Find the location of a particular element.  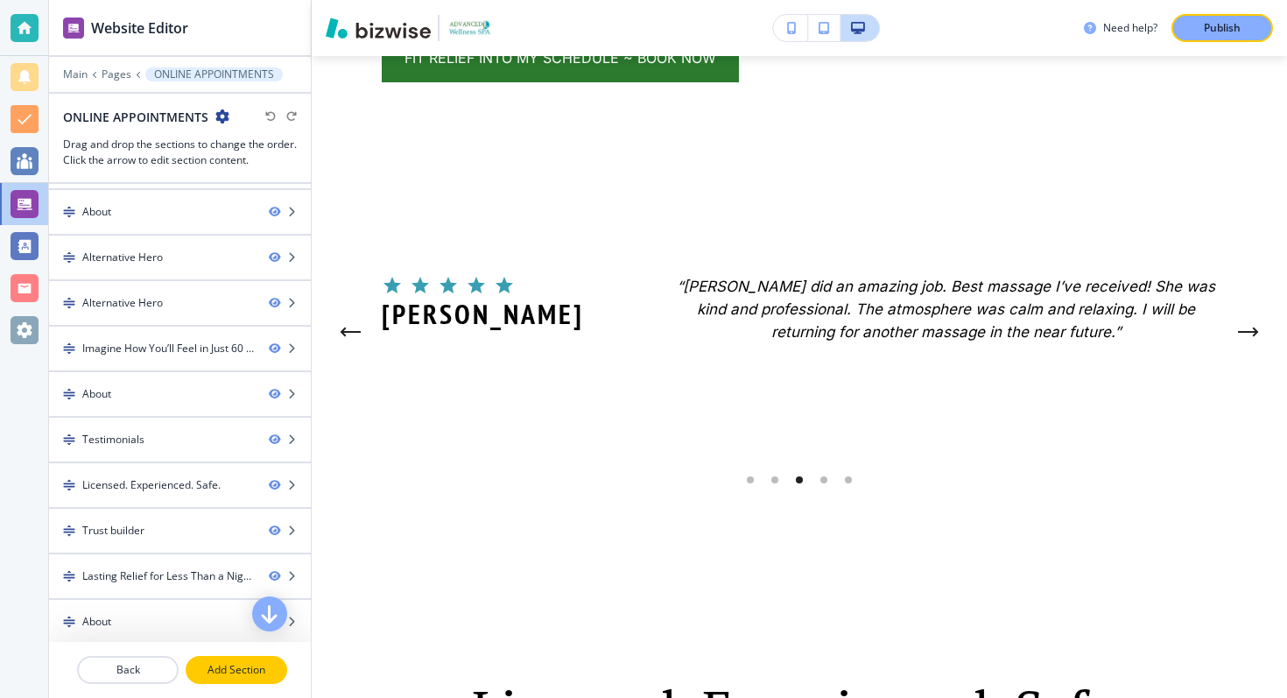

li: Go to slide 2 is located at coordinates (750, 480).